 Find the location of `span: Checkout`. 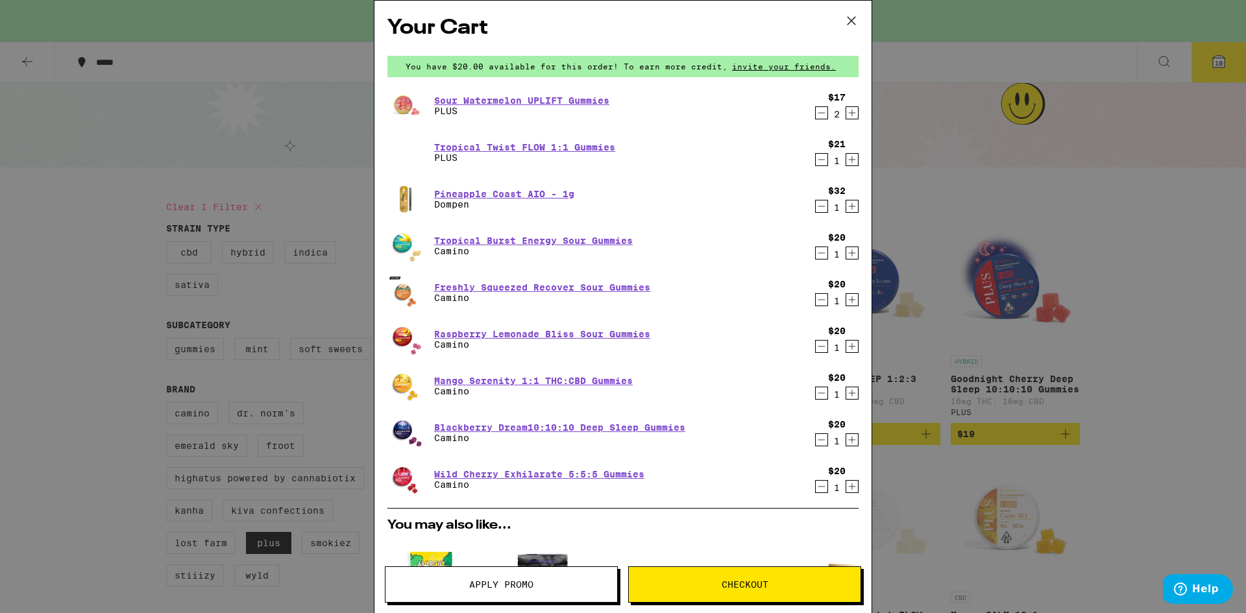

span: Checkout is located at coordinates (745, 585).